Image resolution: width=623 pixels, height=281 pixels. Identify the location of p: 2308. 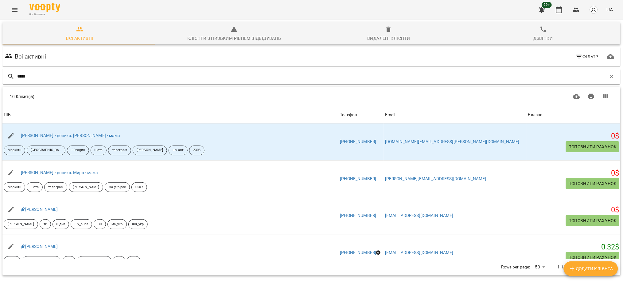
(197, 150).